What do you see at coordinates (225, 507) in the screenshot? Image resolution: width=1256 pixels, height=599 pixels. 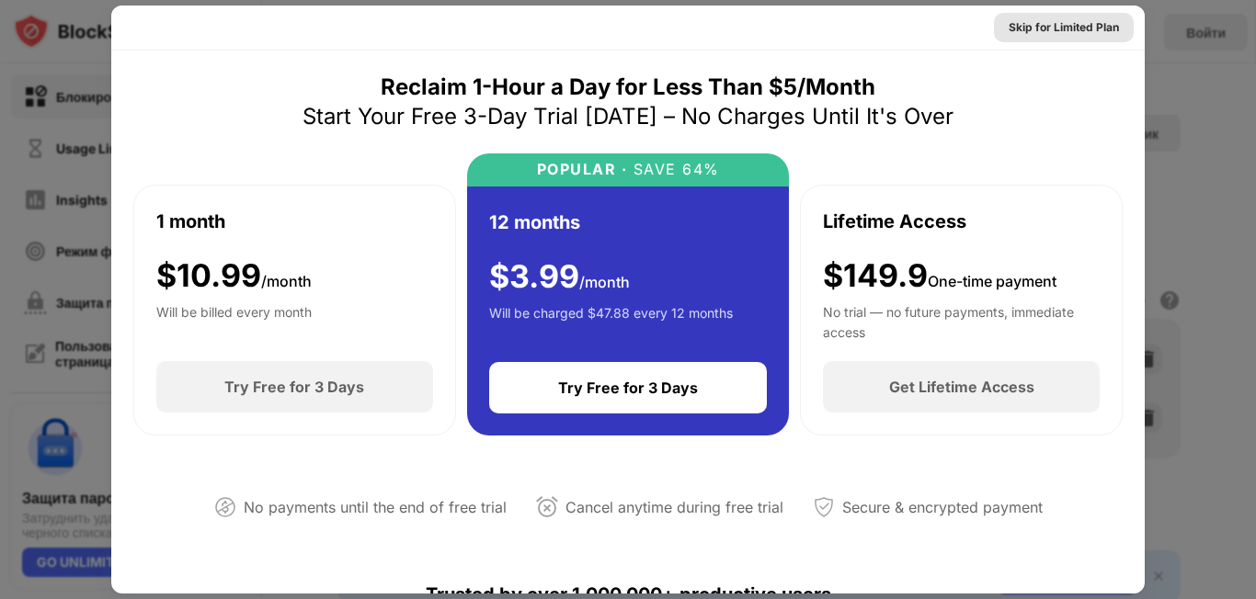 I see `img: not-paying` at bounding box center [225, 507].